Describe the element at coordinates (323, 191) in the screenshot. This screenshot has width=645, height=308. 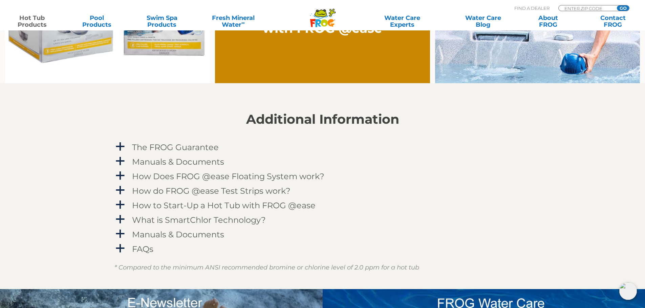
I see `a: a How do FROG @ease Test Strips work?` at that location.